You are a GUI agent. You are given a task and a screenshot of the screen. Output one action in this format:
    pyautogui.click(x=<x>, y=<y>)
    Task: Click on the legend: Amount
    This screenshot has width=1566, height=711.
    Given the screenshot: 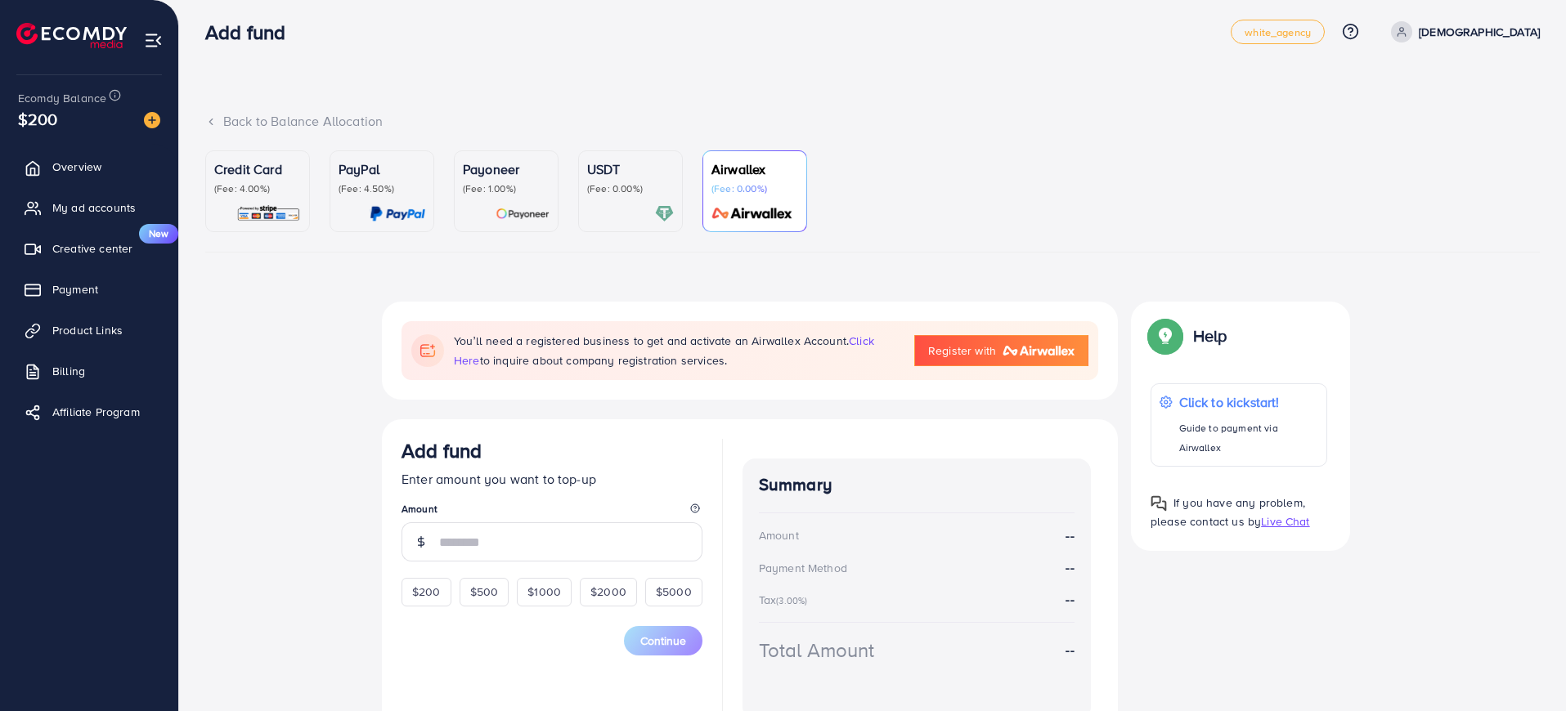 What is the action you would take?
    pyautogui.click(x=552, y=512)
    